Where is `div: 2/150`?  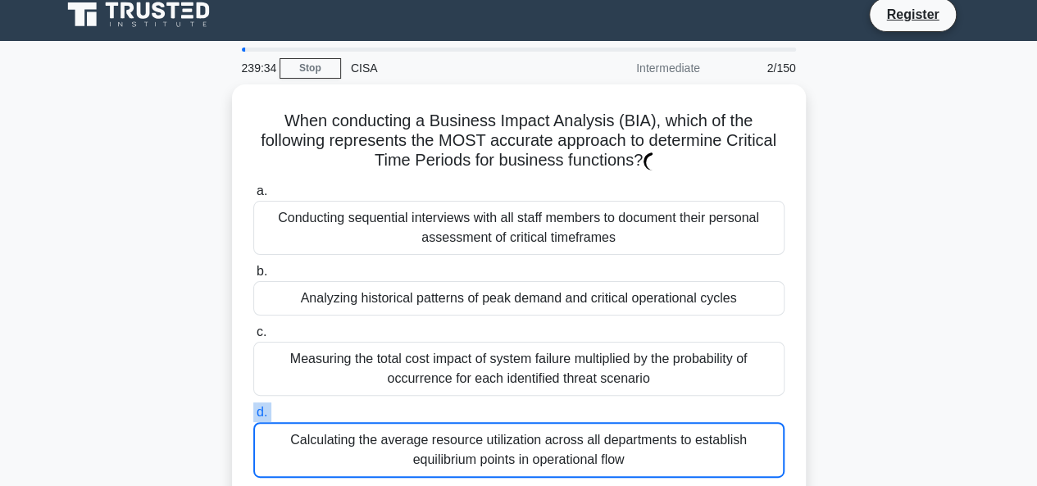 div: 2/150 is located at coordinates (758, 68).